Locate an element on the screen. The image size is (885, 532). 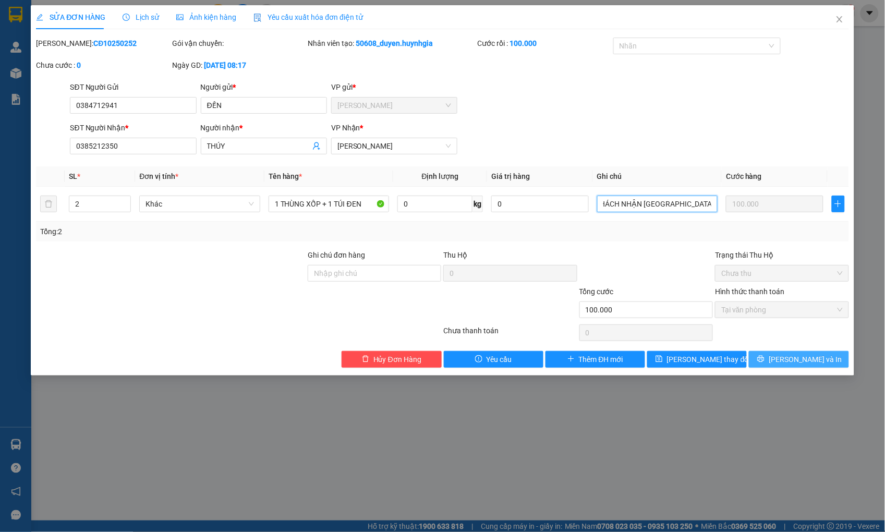
div: Chưa cước : is located at coordinates (103, 65).